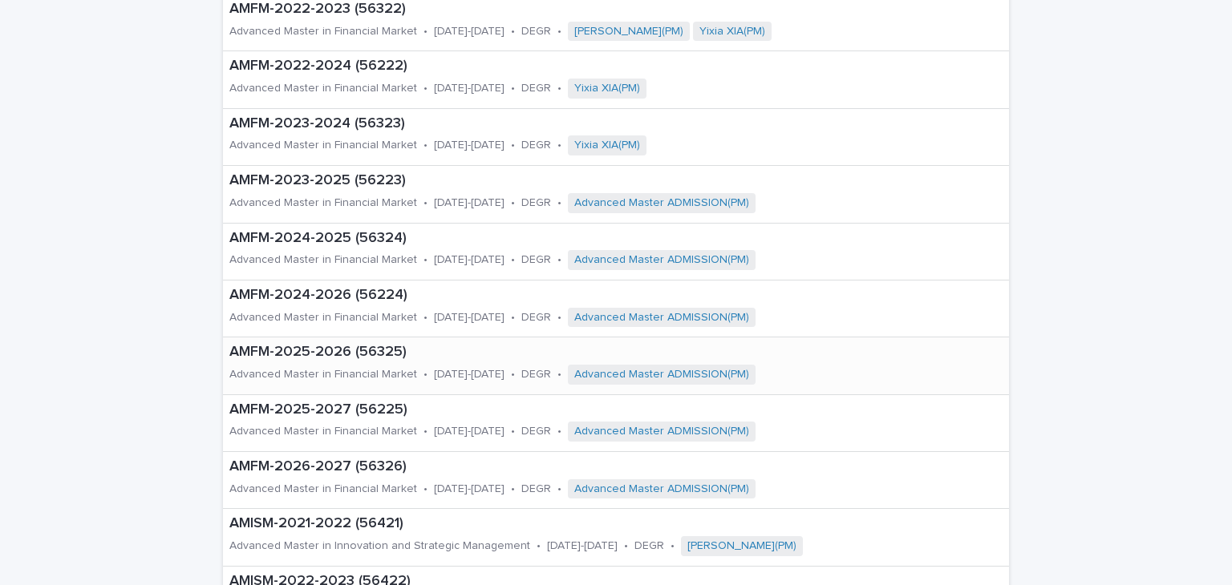  I want to click on p: AMFM-2024-2025 (56324), so click(582, 239).